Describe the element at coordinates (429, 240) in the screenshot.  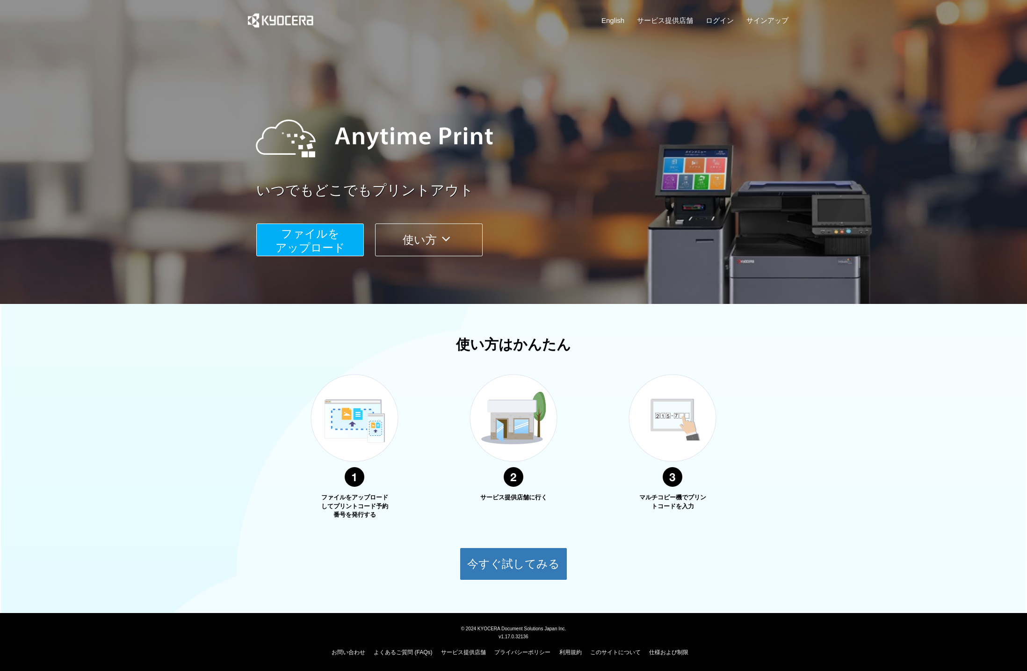
I see `button: 使い方` at that location.